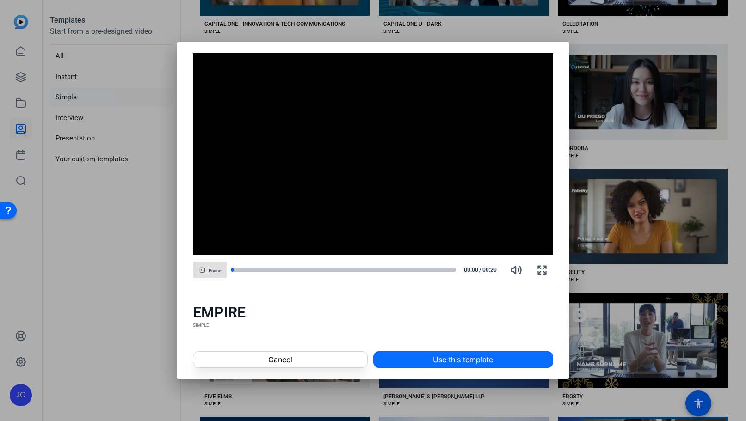 The image size is (746, 421). What do you see at coordinates (469, 270) in the screenshot?
I see `span: 00:00` at bounding box center [469, 270].